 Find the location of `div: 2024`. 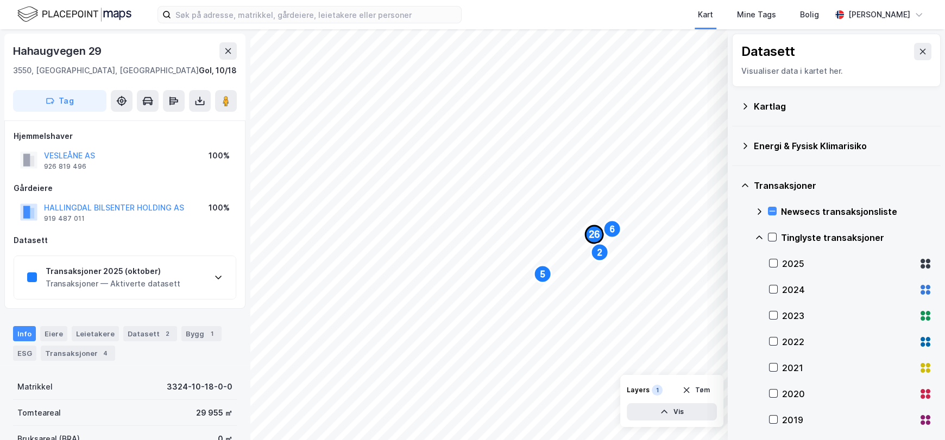

div: 2024 is located at coordinates (848, 290).